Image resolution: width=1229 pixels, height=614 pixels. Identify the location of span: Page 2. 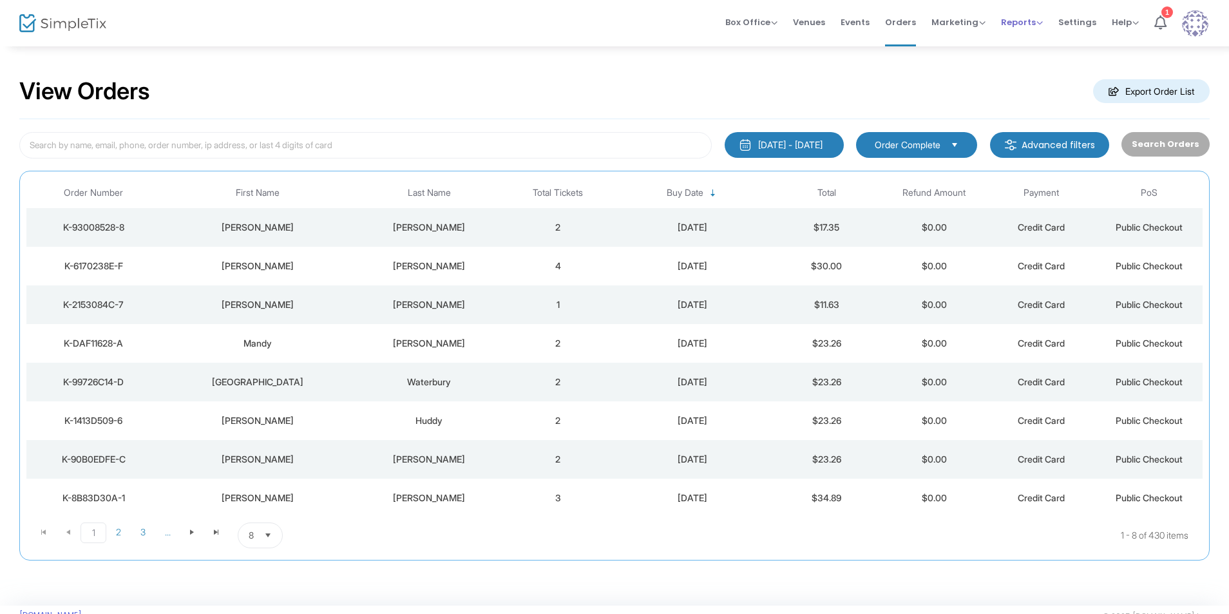
(119, 532).